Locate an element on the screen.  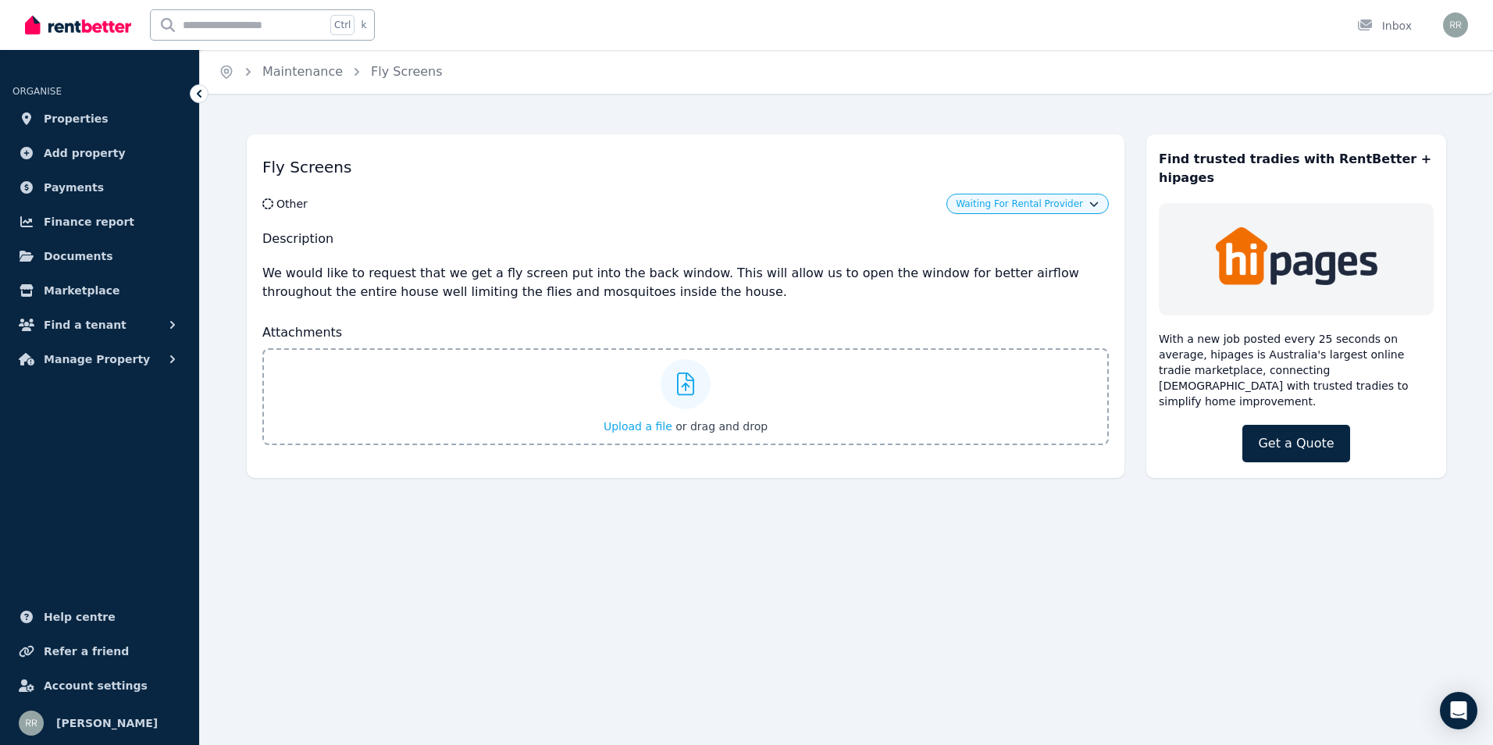
button: Manage Property is located at coordinates (99, 359).